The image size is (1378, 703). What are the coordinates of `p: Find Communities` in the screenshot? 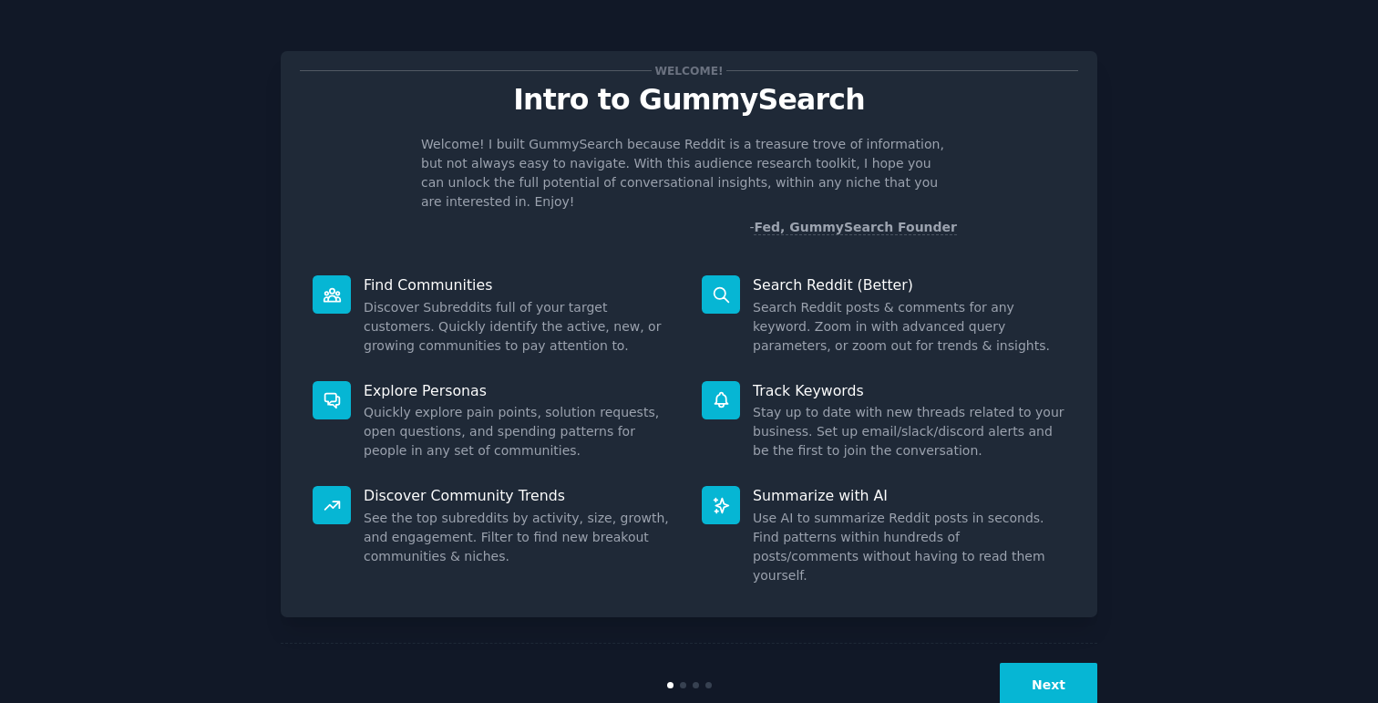 It's located at (520, 284).